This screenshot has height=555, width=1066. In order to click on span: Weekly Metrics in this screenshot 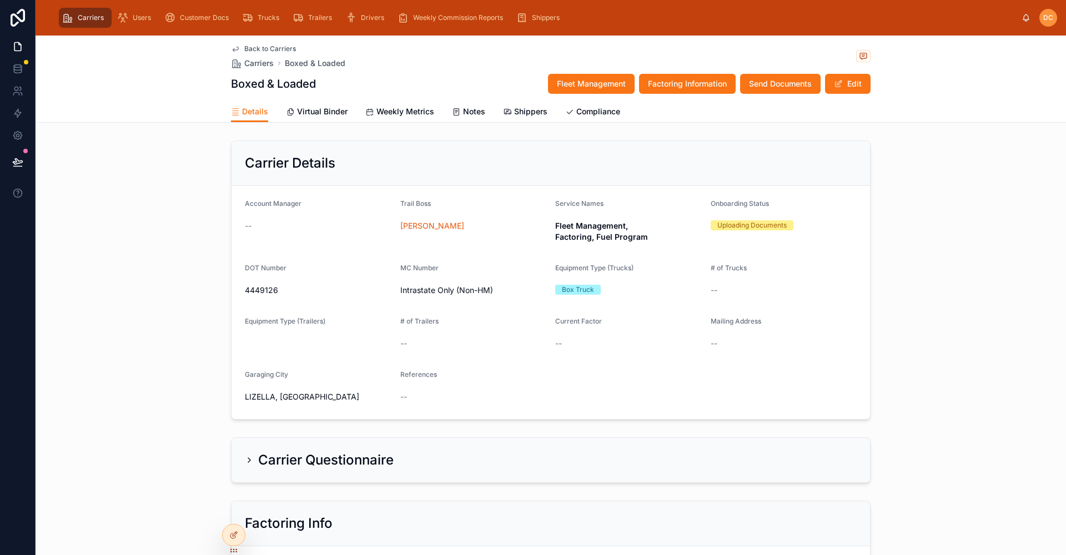, I will do `click(405, 112)`.